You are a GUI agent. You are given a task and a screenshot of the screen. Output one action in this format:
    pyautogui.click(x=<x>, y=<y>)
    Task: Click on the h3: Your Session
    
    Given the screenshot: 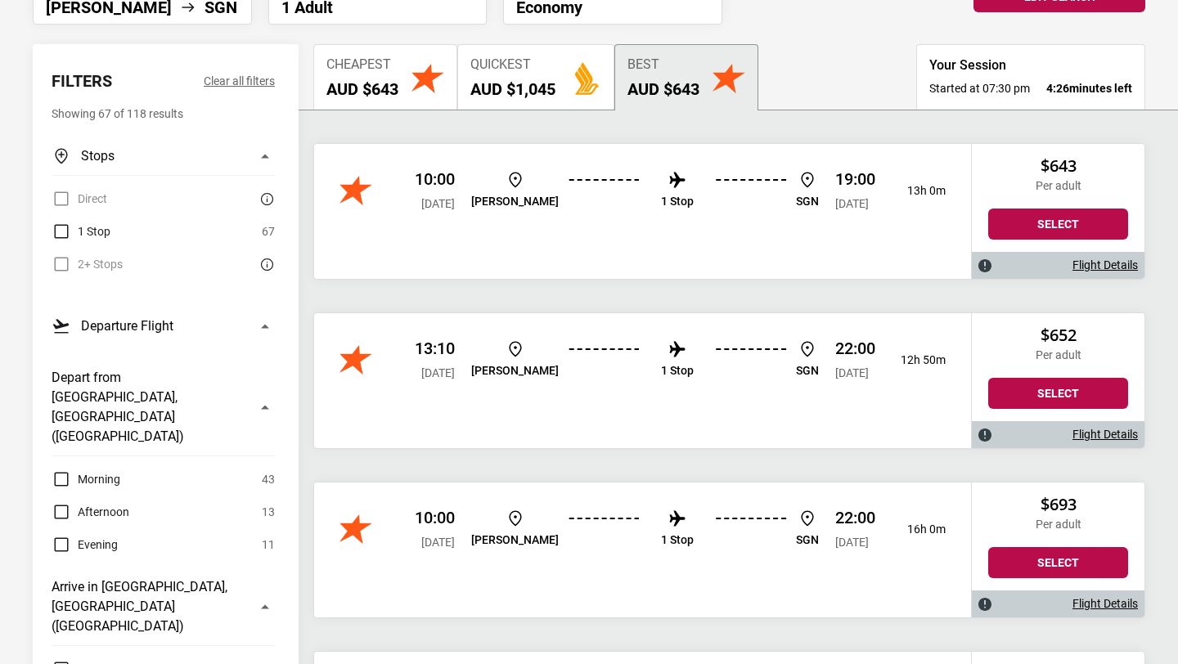 What is the action you would take?
    pyautogui.click(x=1031, y=65)
    